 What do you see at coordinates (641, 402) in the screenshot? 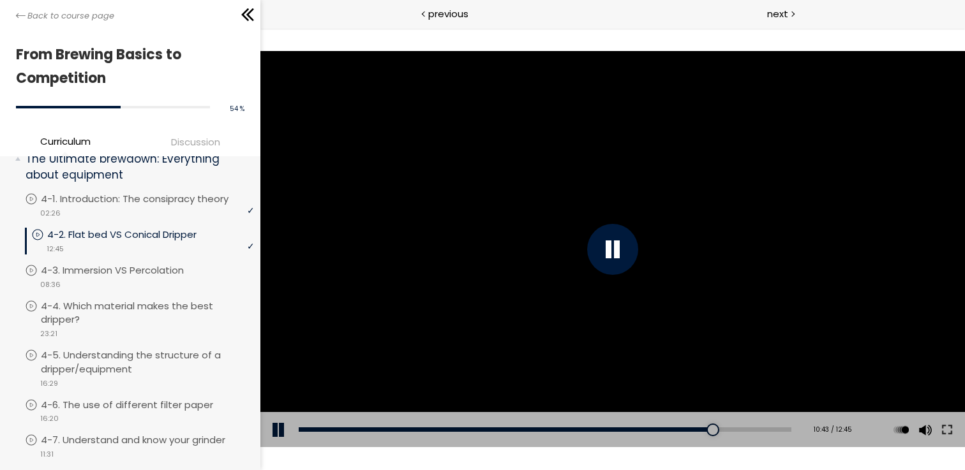
I see `button: Play back rate` at bounding box center [641, 402].